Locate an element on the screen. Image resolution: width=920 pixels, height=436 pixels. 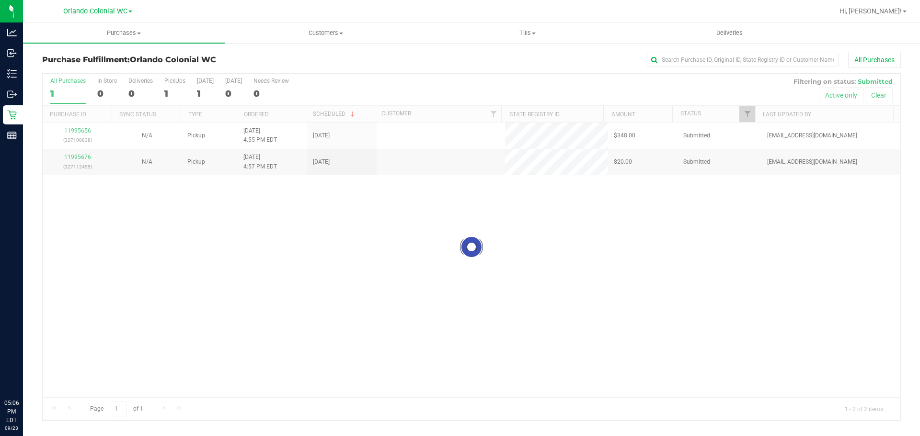
button: All Purchases is located at coordinates (874, 60).